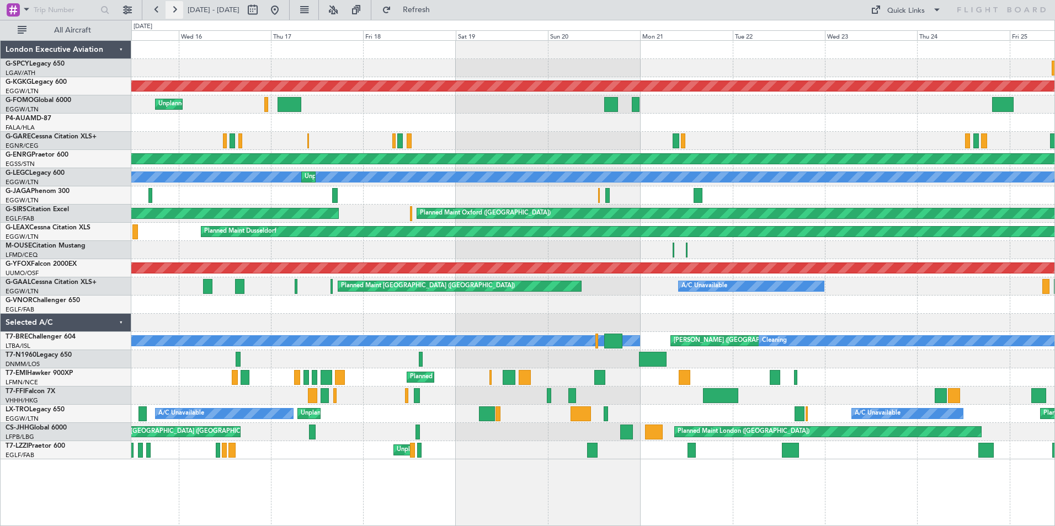 This screenshot has width=1055, height=526. What do you see at coordinates (22, 255) in the screenshot?
I see `a: LFMD/CEQ` at bounding box center [22, 255].